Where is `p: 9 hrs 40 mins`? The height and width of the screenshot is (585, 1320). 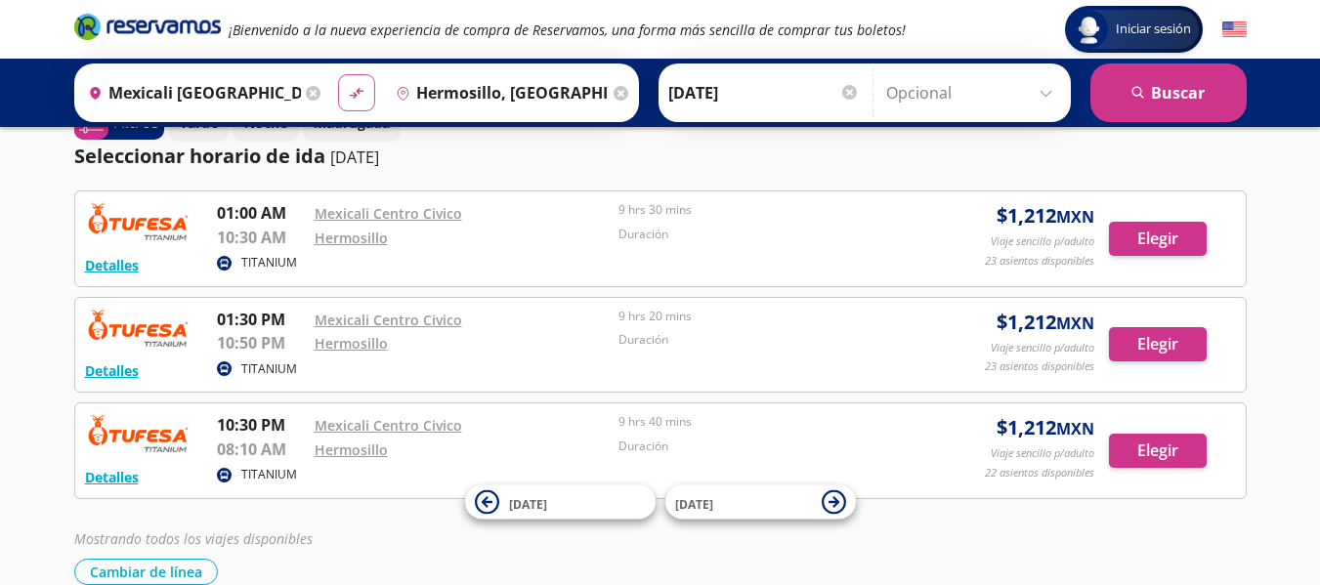
p: 9 hrs 40 mins is located at coordinates (766, 422).